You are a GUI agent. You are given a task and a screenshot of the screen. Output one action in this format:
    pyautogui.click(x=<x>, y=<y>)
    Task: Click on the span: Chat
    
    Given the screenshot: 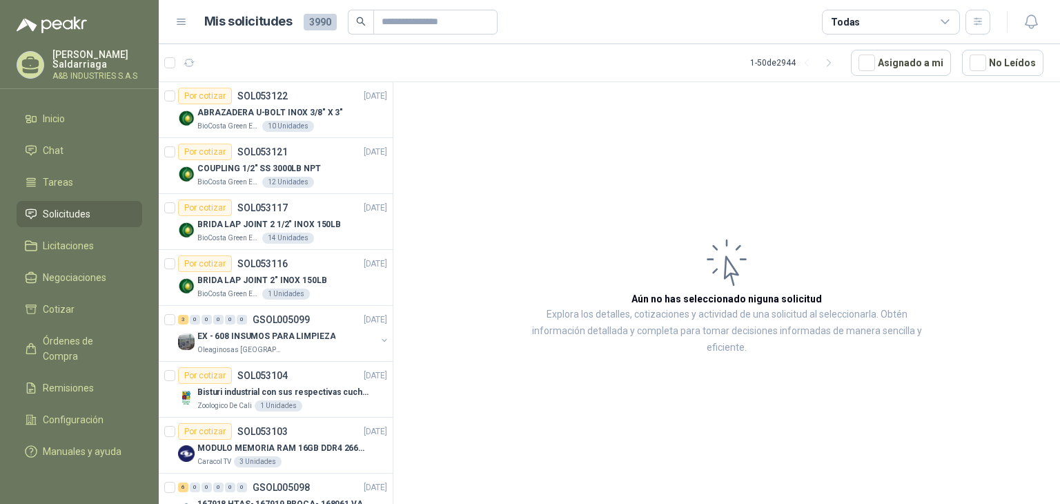 What is the action you would take?
    pyautogui.click(x=53, y=150)
    